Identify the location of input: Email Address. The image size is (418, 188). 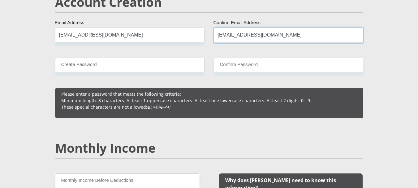
(130, 35).